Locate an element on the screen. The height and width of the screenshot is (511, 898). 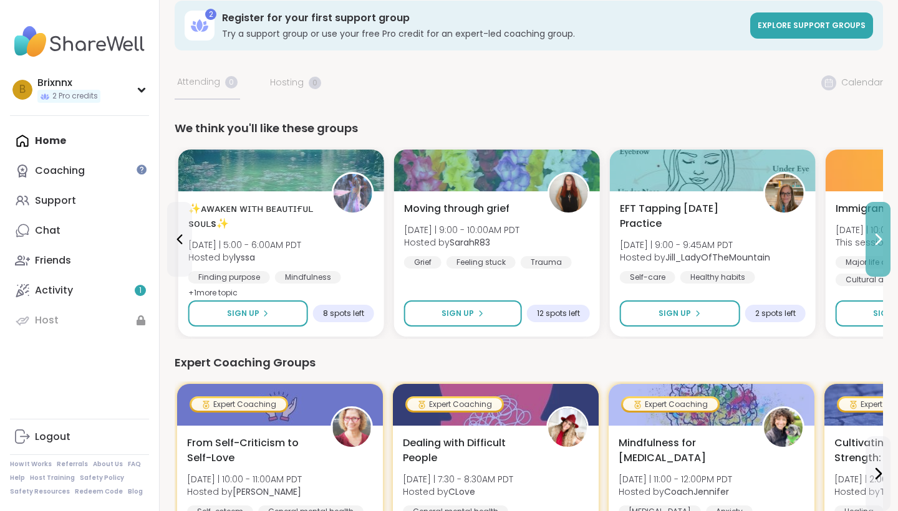
span: From Self-Criticism to Self-Love is located at coordinates (252, 451).